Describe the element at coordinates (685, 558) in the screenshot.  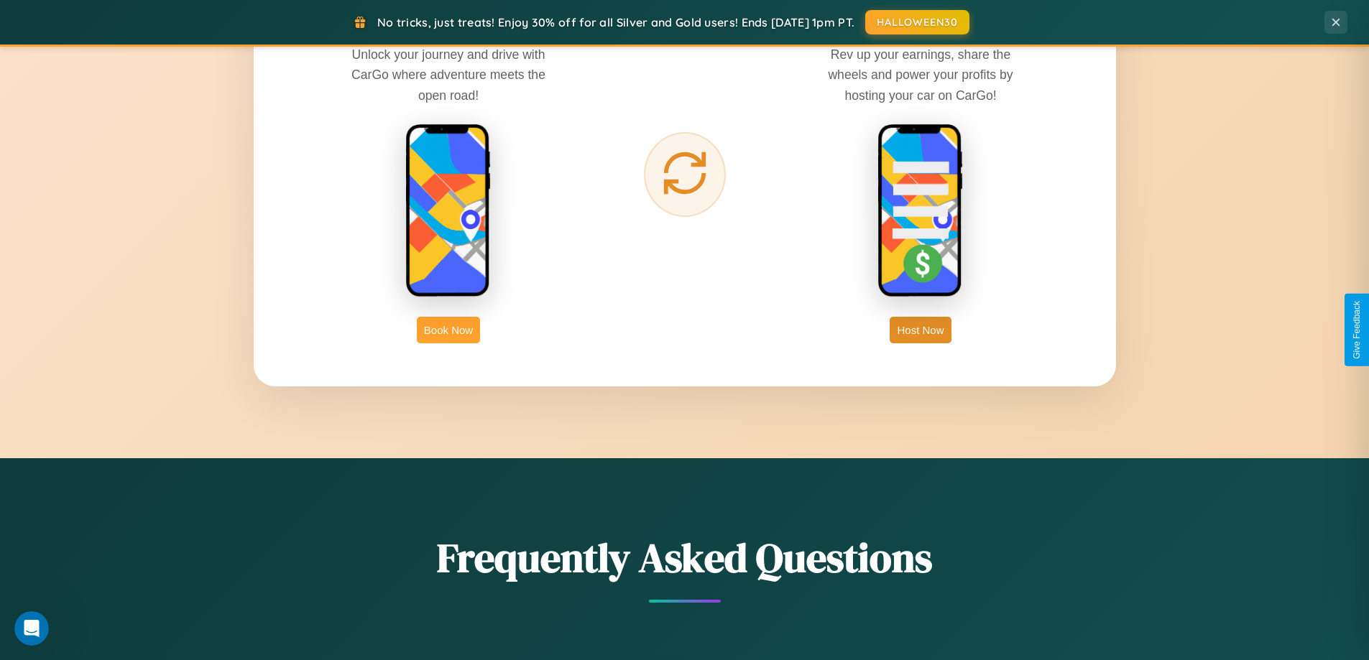
I see `h2: Frequently Asked Questions` at that location.